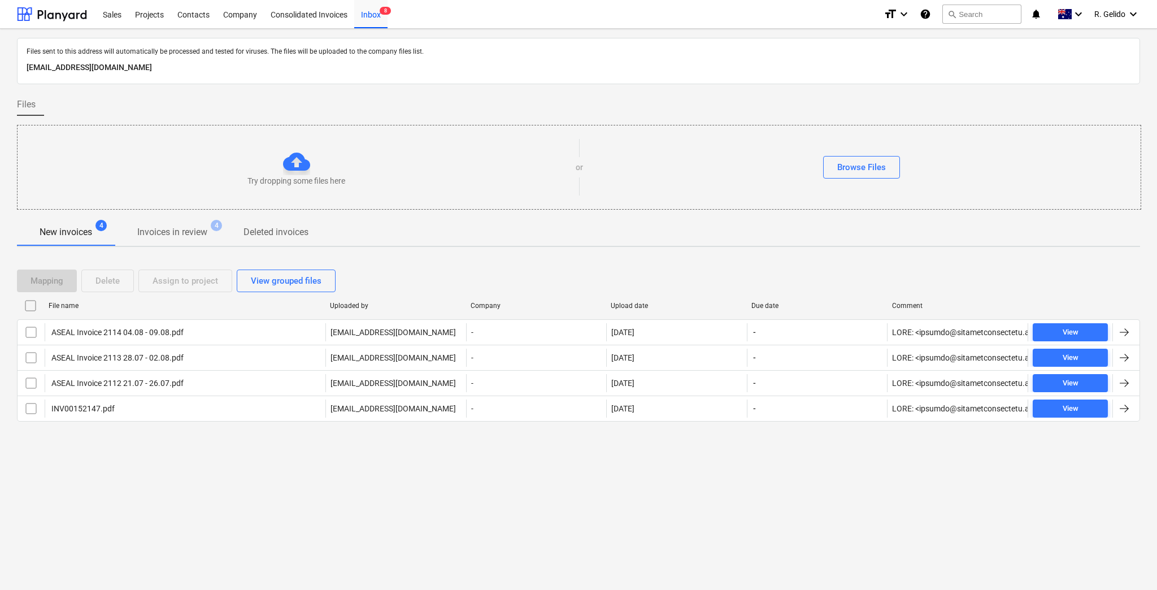 The width and height of the screenshot is (1157, 590). Describe the element at coordinates (395, 306) in the screenshot. I see `div: Uploaded by` at that location.